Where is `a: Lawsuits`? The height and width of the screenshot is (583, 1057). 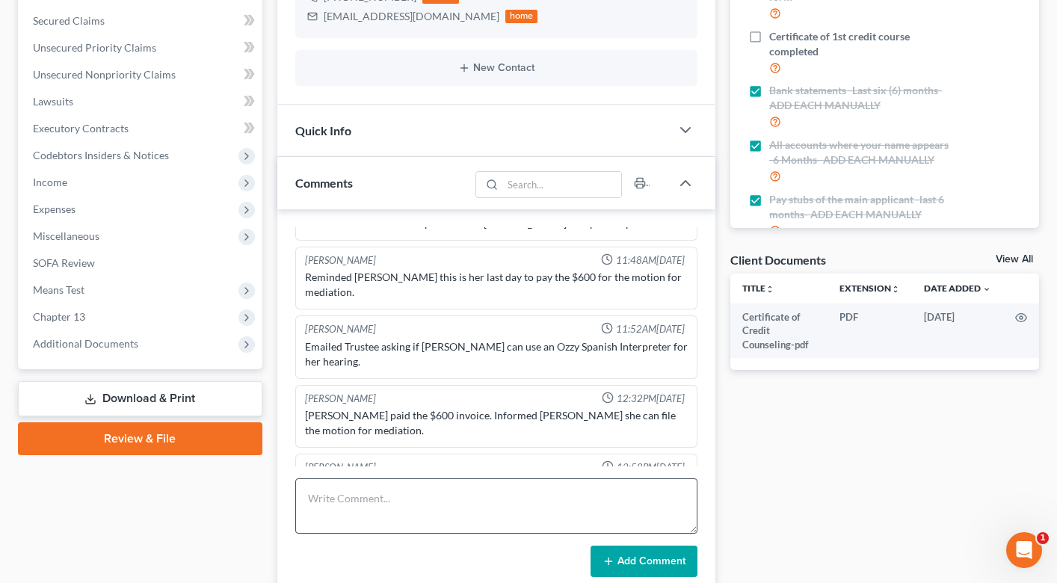 a: Lawsuits is located at coordinates (141, 102).